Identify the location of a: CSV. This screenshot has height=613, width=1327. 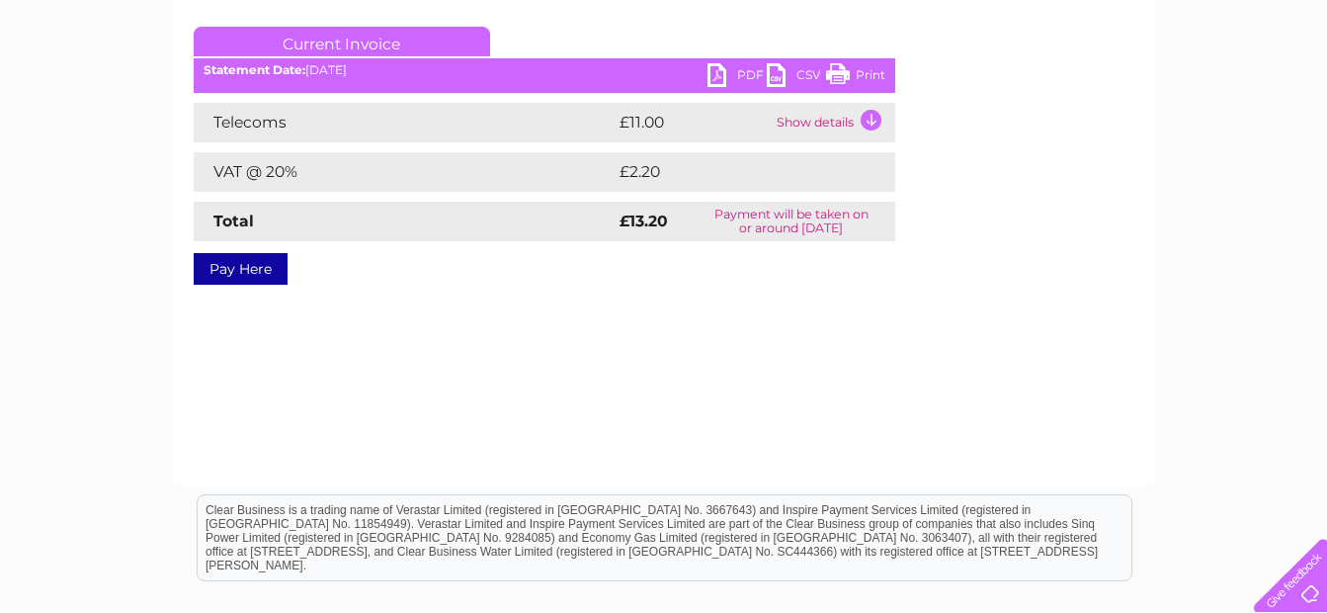
(797, 77).